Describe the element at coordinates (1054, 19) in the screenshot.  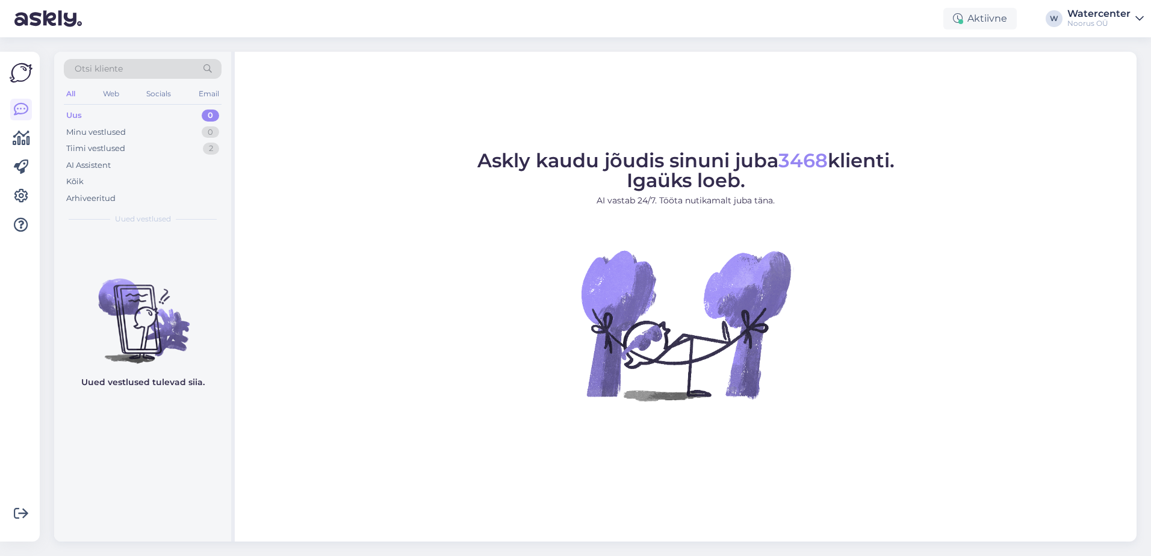
I see `div: W` at that location.